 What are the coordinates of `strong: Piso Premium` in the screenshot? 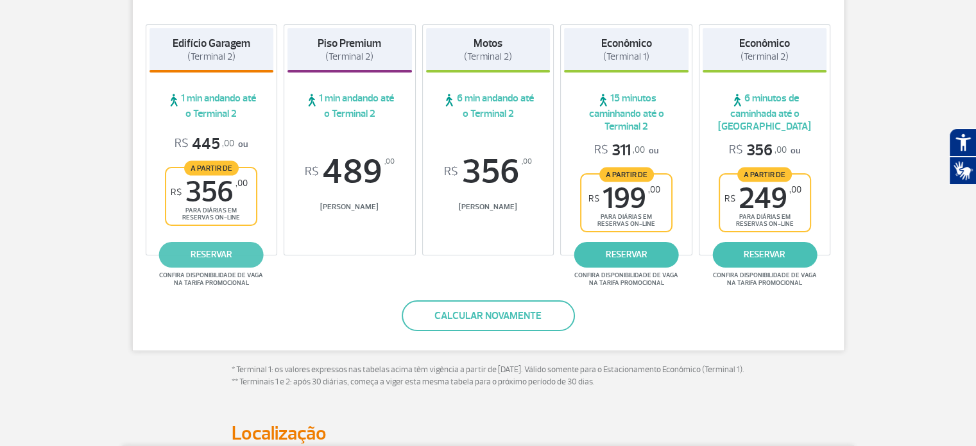 It's located at (349, 43).